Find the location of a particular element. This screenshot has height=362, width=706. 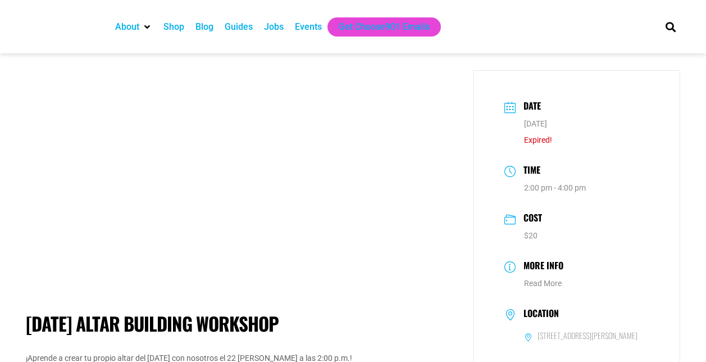

div: Blog is located at coordinates (204, 27).